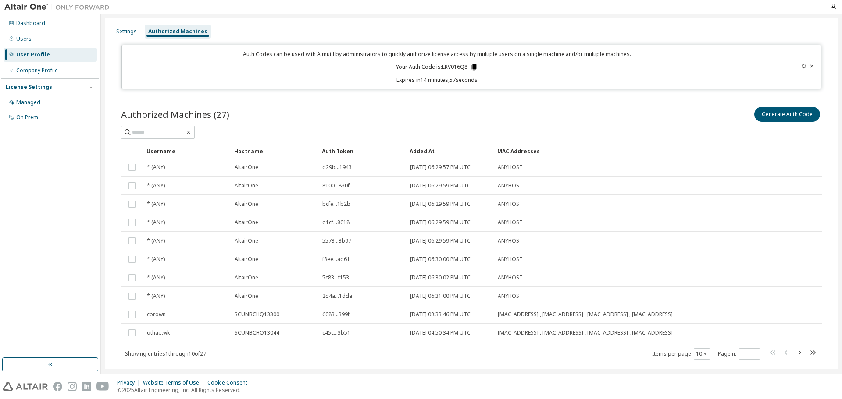 Image resolution: width=842 pixels, height=399 pixels. Describe the element at coordinates (336, 260) in the screenshot. I see `span: f8ee...ad61` at that location.